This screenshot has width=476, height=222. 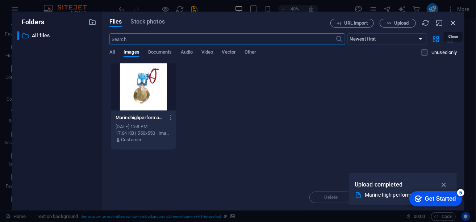 What do you see at coordinates (132, 53) in the screenshot?
I see `span: Images` at bounding box center [132, 53].